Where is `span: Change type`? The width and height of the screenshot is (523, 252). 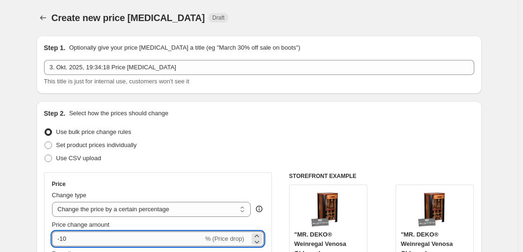 span: Change type is located at coordinates (69, 195).